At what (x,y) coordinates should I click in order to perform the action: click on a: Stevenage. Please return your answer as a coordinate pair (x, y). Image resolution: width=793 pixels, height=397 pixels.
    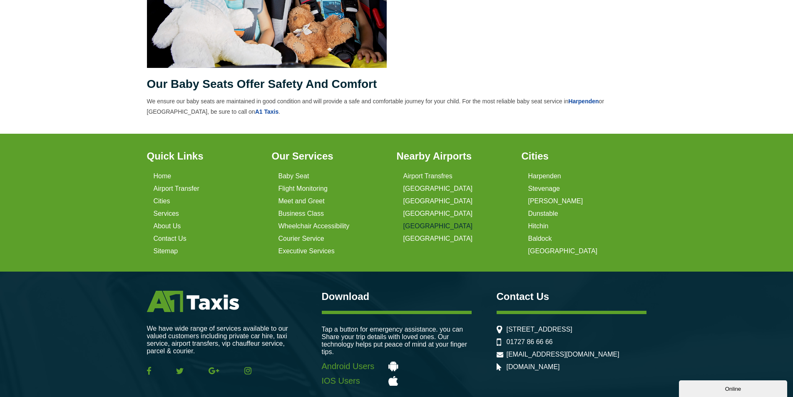
    Looking at the image, I should click on (544, 189).